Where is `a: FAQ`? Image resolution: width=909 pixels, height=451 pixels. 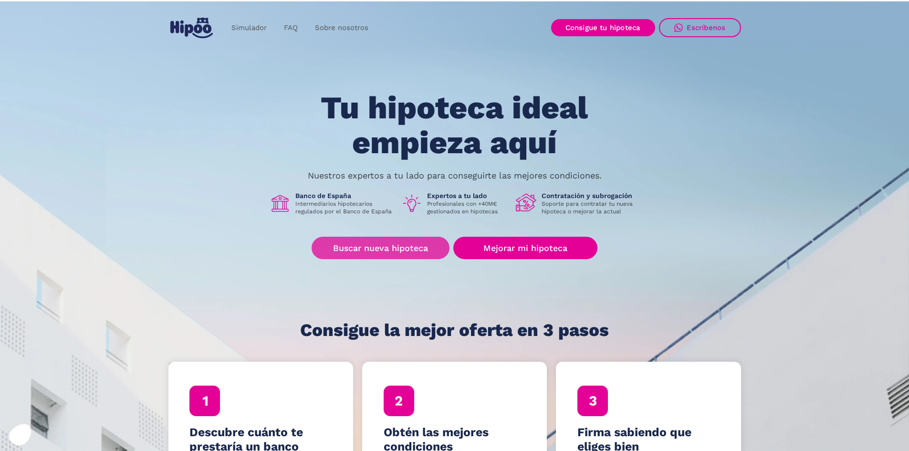
a: FAQ is located at coordinates (291, 28).